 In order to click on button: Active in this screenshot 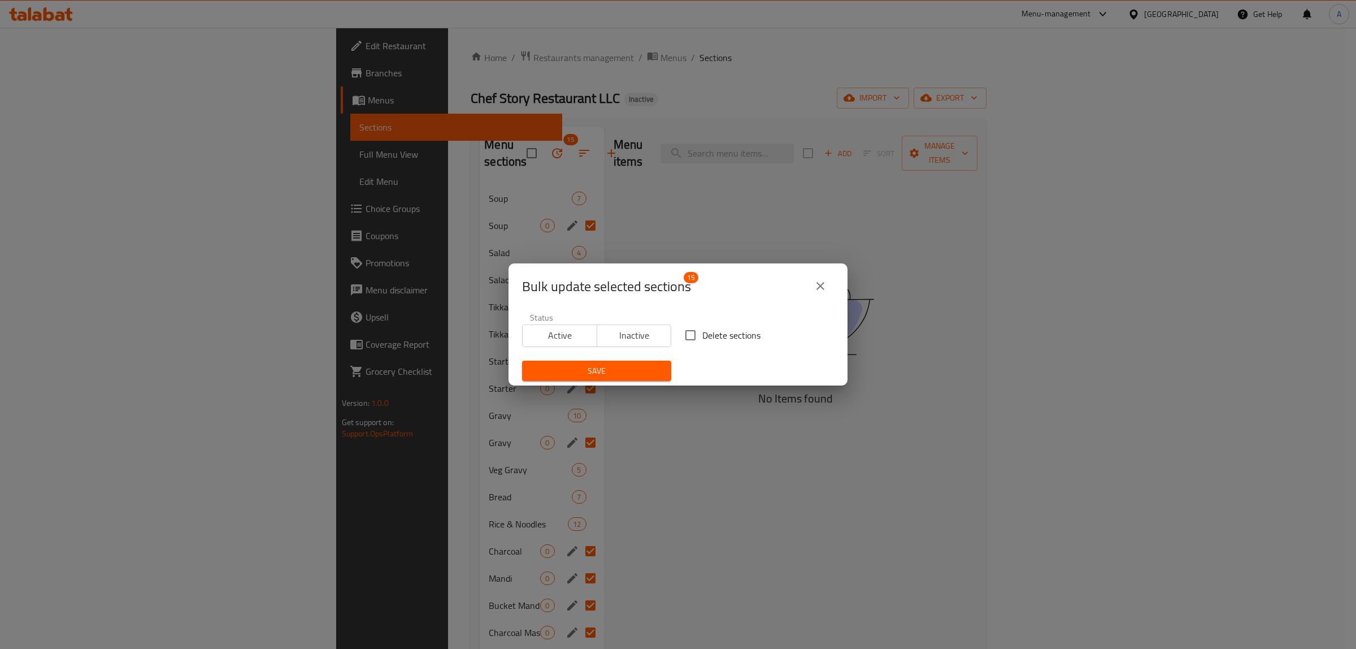, I will do `click(559, 336)`.